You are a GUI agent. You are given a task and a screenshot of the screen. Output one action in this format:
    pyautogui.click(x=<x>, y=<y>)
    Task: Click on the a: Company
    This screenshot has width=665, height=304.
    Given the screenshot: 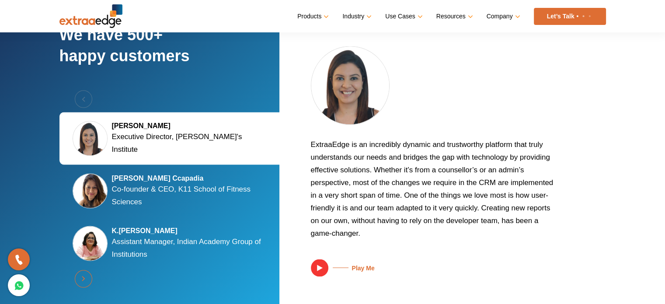 What is the action you would take?
    pyautogui.click(x=503, y=16)
    